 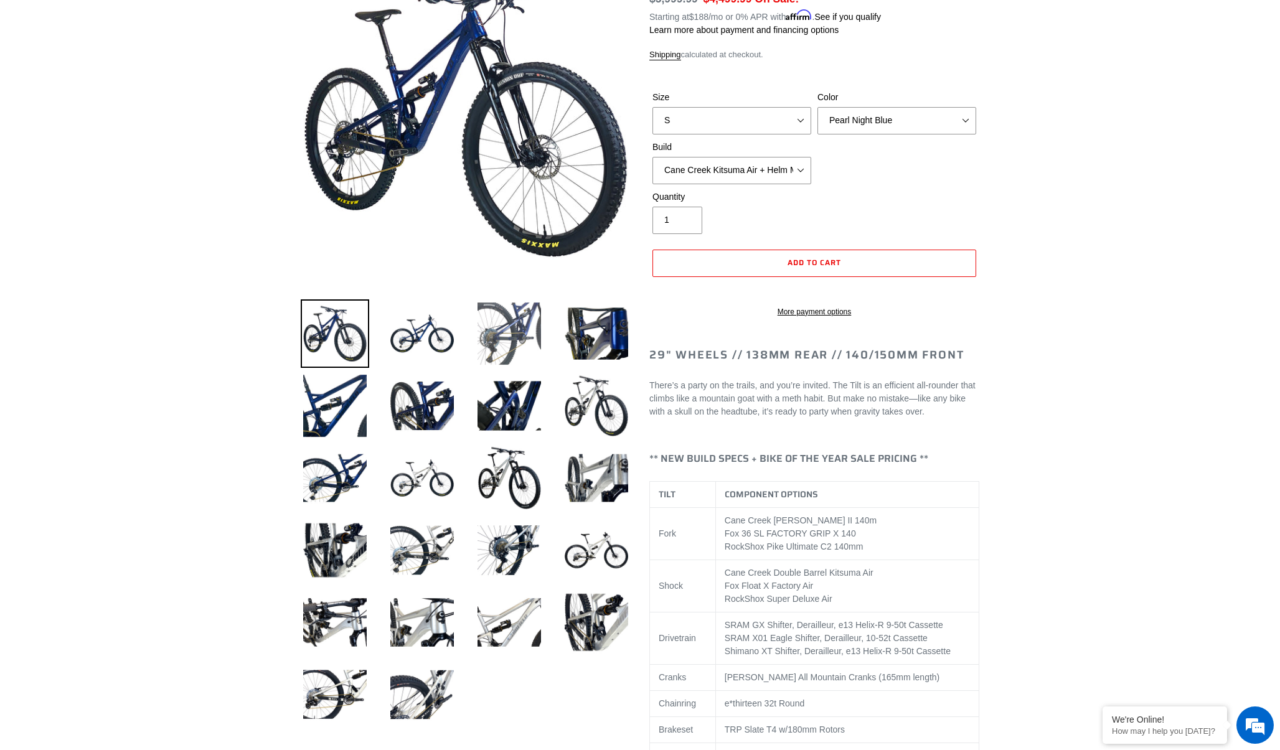 I want to click on label: Quantity, so click(x=732, y=197).